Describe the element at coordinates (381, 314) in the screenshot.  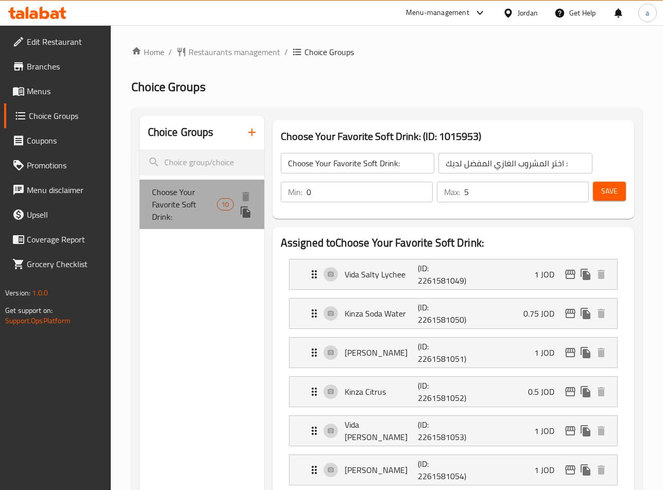
I see `p: Kinza Soda Water` at that location.